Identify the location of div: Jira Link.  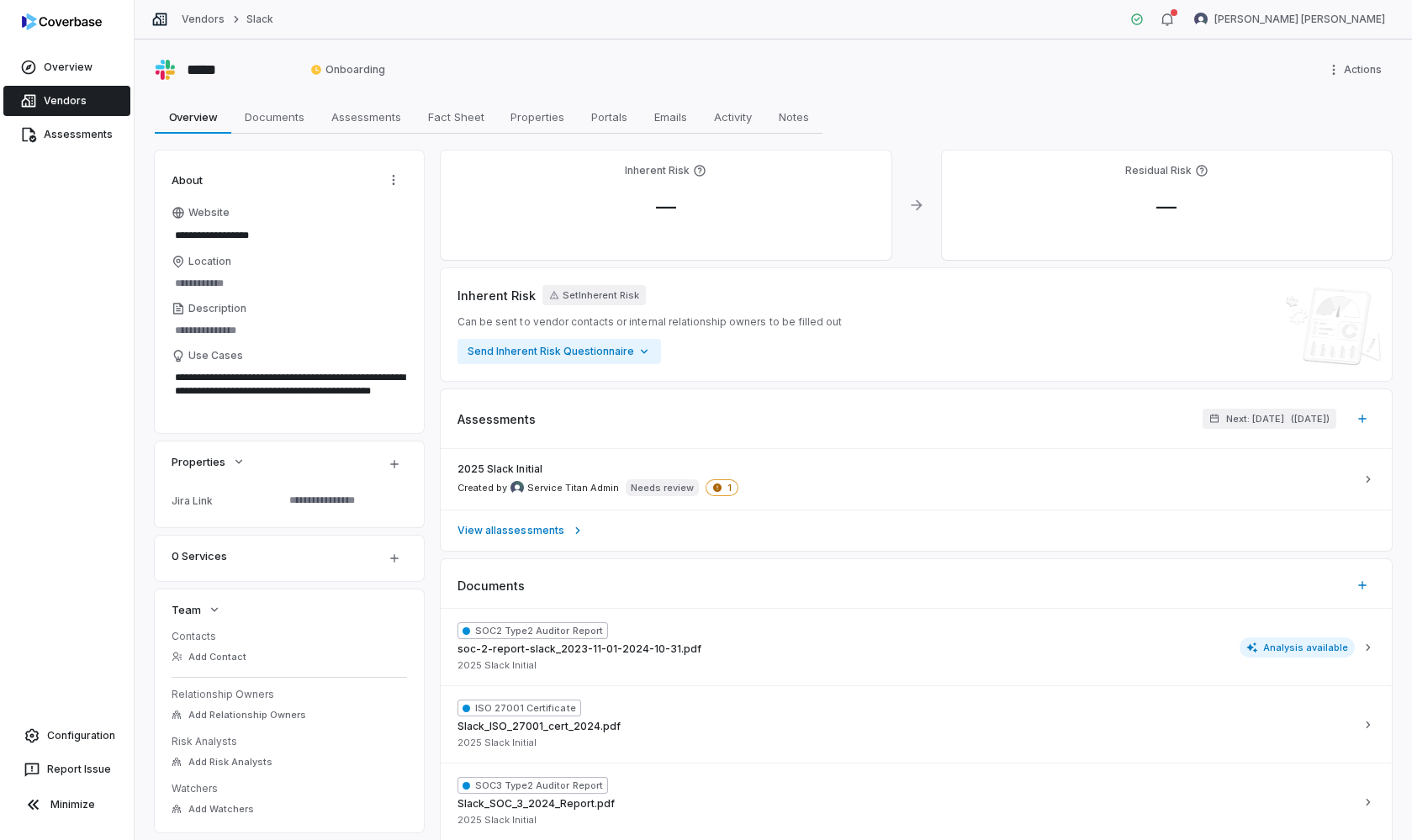
(227, 500).